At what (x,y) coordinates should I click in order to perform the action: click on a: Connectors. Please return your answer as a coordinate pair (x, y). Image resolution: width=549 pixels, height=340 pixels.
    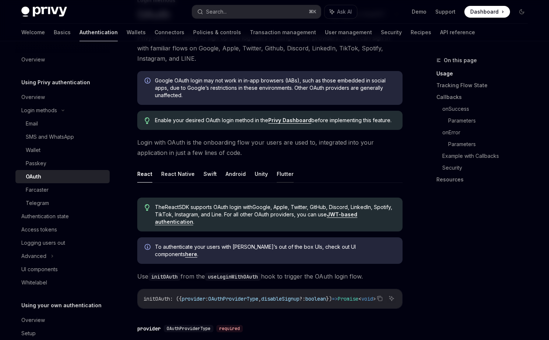
    Looking at the image, I should click on (169, 32).